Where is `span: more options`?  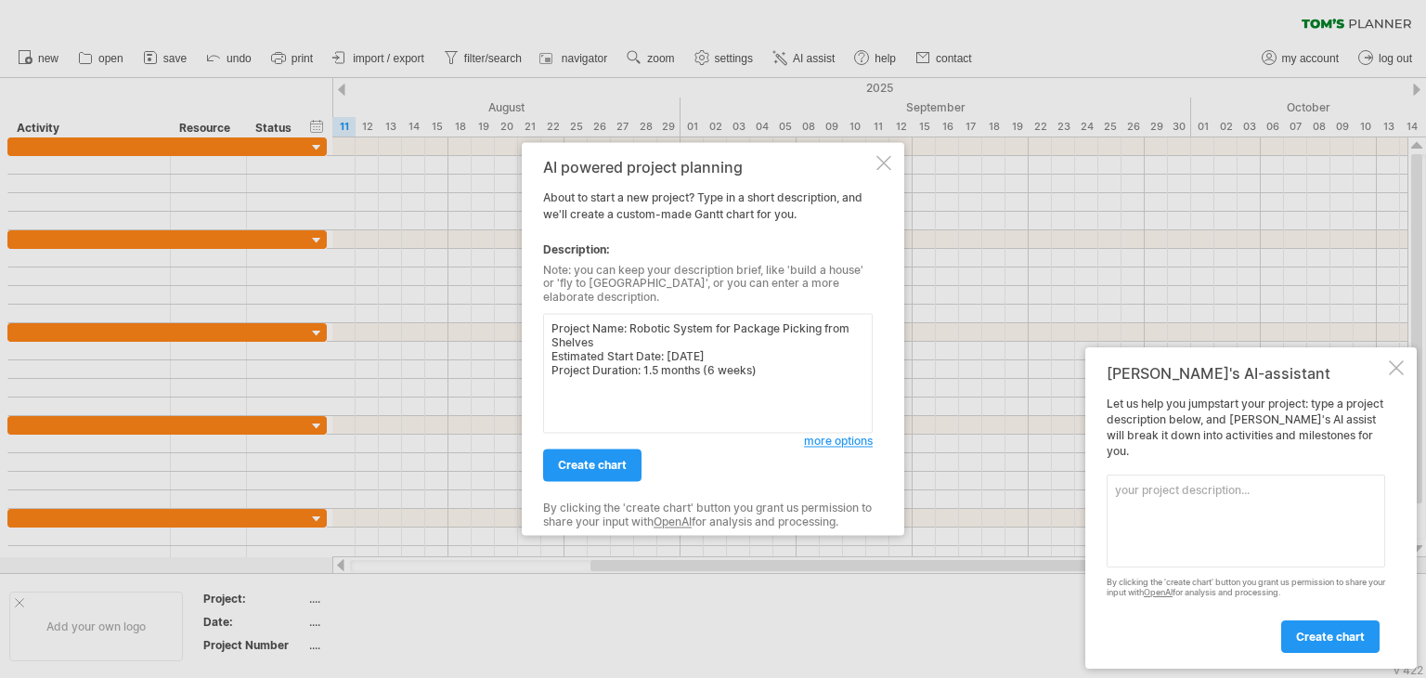 span: more options is located at coordinates (838, 441).